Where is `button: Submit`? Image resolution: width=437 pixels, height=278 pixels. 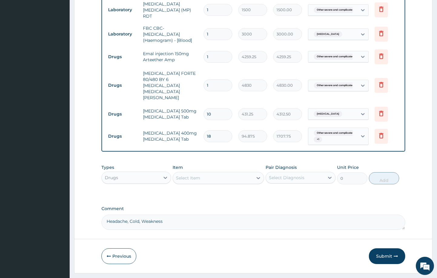
button: Submit is located at coordinates (387, 256).